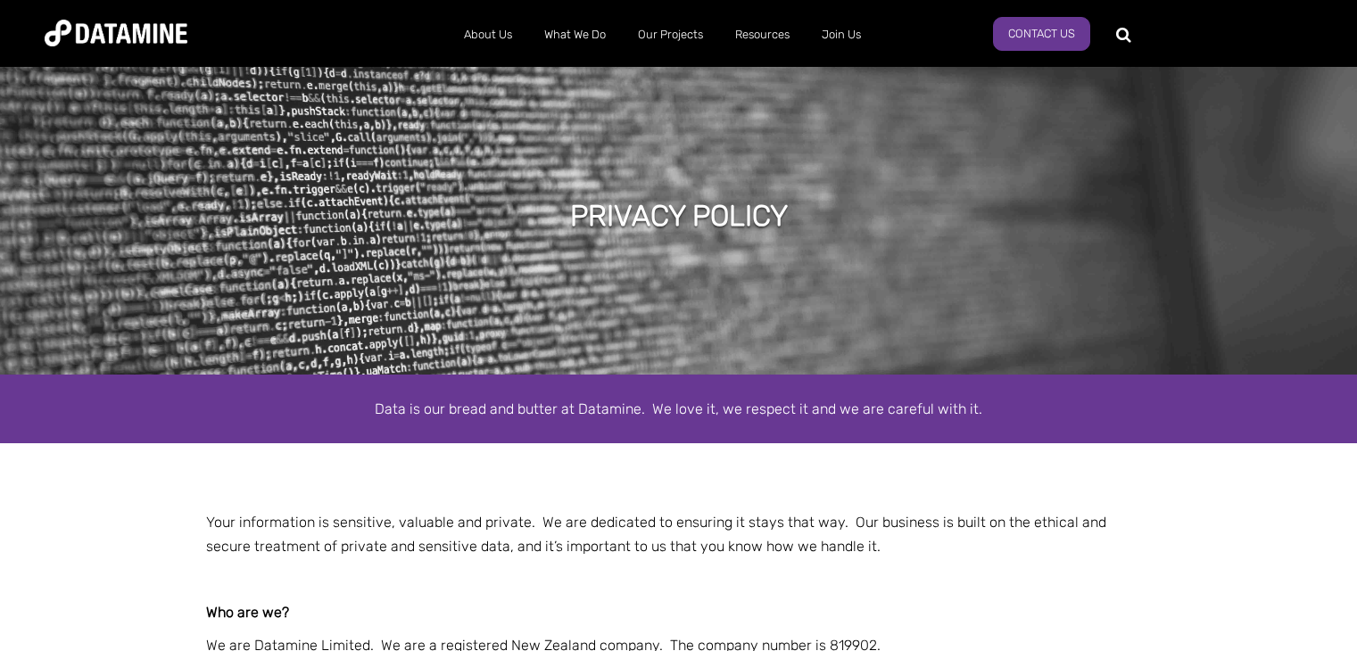 The image size is (1357, 651). I want to click on h1: PRIVACY POLICY, so click(679, 216).